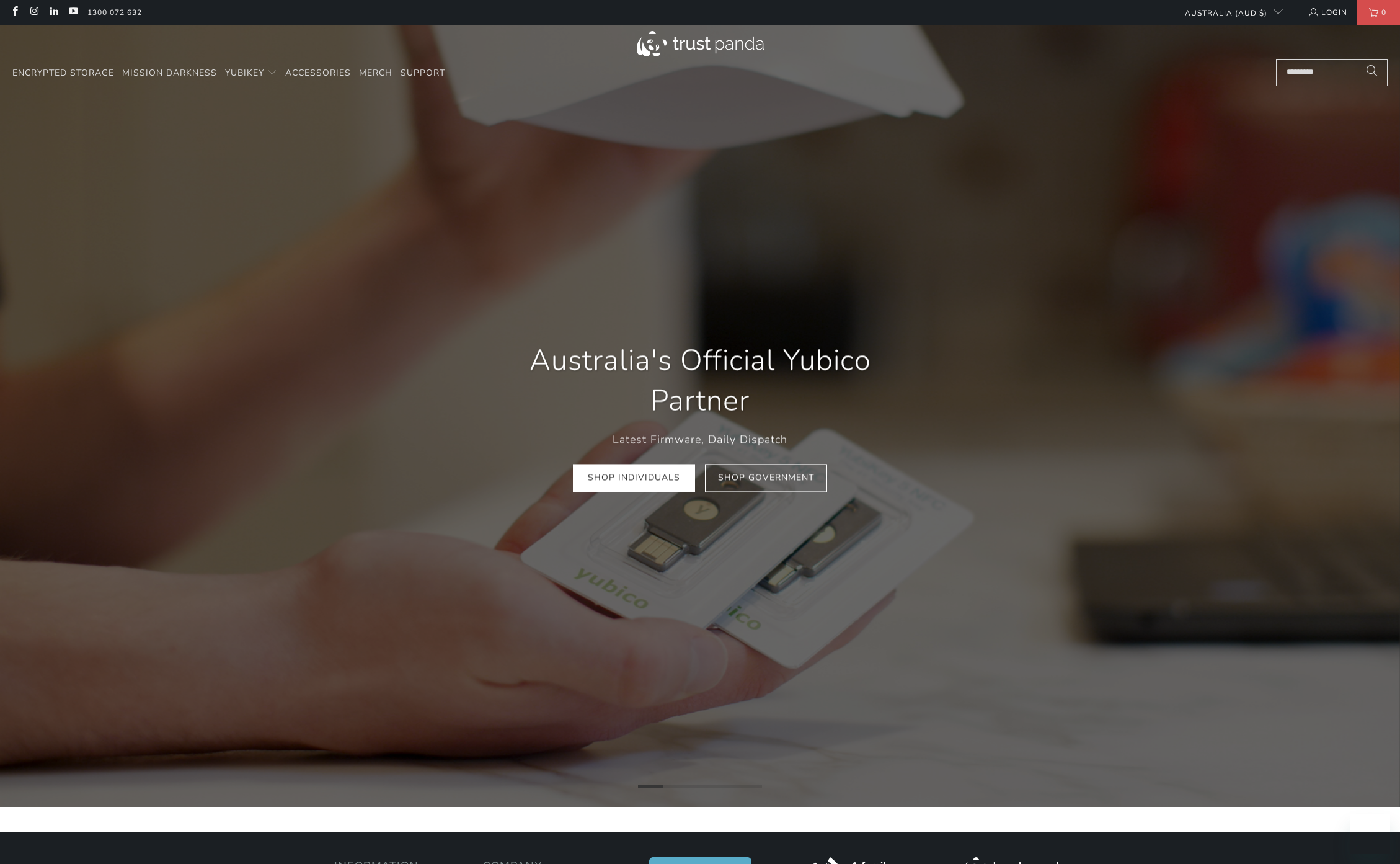 Image resolution: width=1400 pixels, height=864 pixels. I want to click on li: Page dot 2, so click(675, 786).